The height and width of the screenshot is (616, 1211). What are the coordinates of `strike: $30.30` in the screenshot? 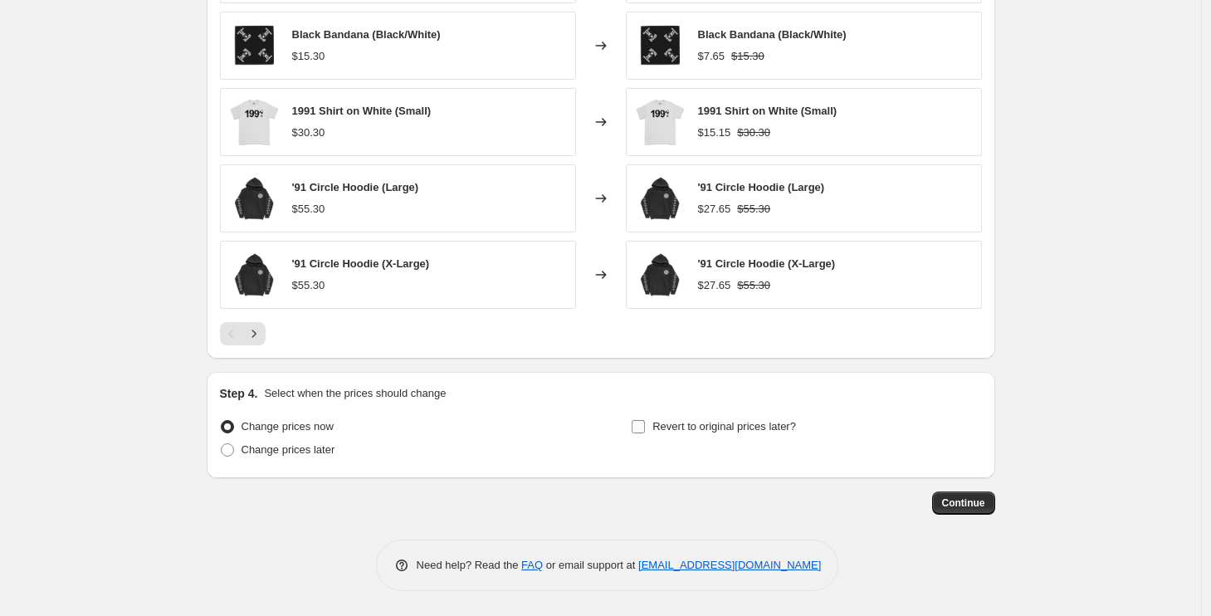 It's located at (754, 133).